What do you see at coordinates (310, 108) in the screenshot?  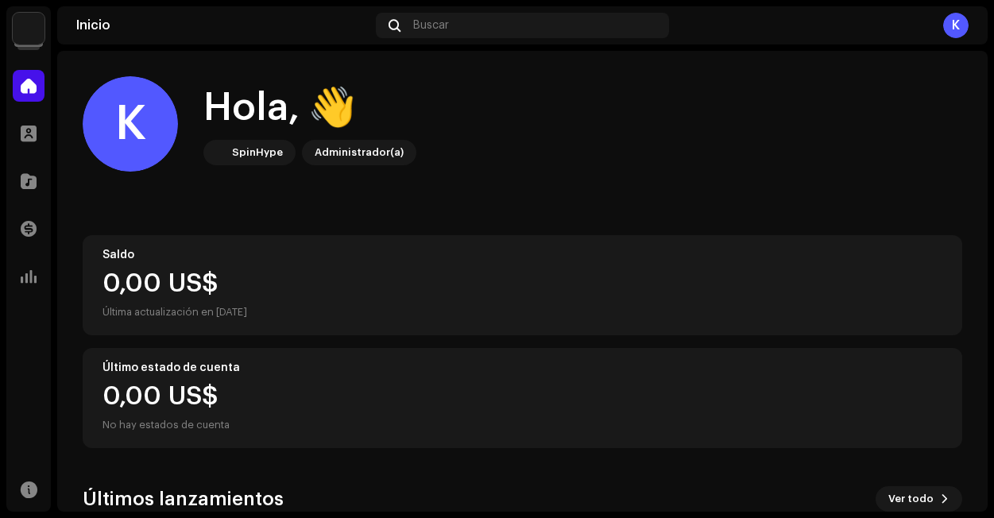 I see `div: Hola, 👋` at bounding box center [310, 108].